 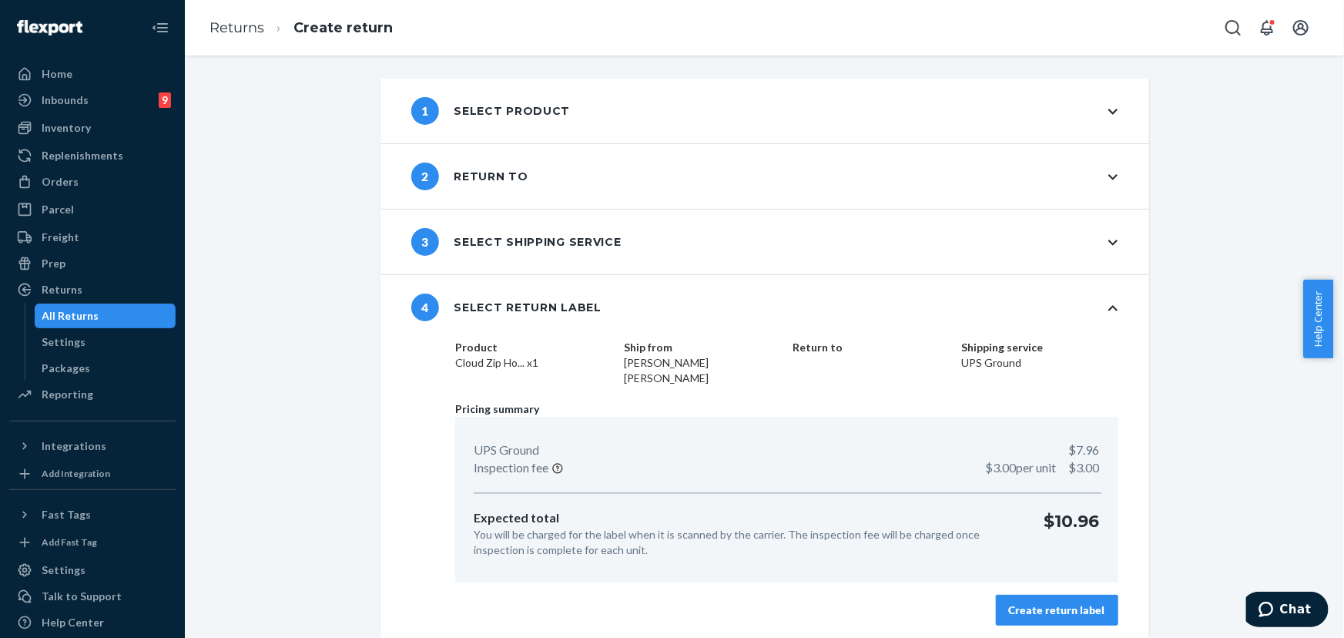 I want to click on dd: UPS Ground, so click(x=1039, y=363).